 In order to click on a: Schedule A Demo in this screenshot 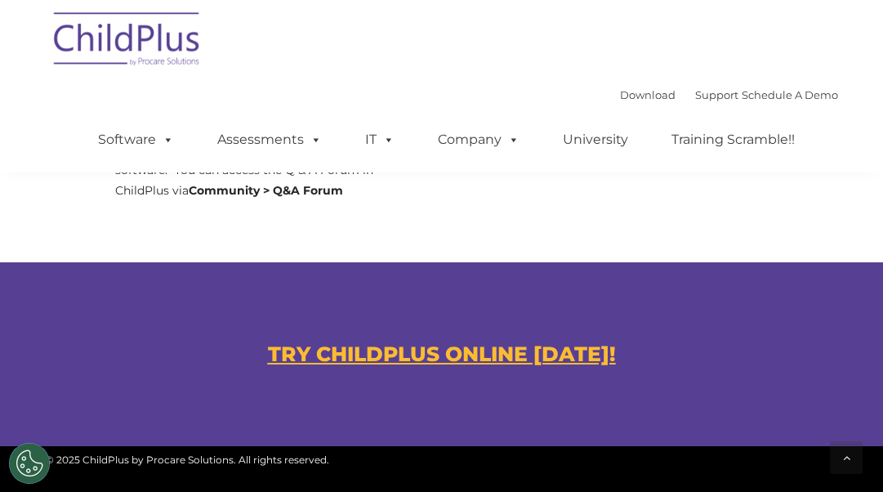, I will do `click(790, 95)`.